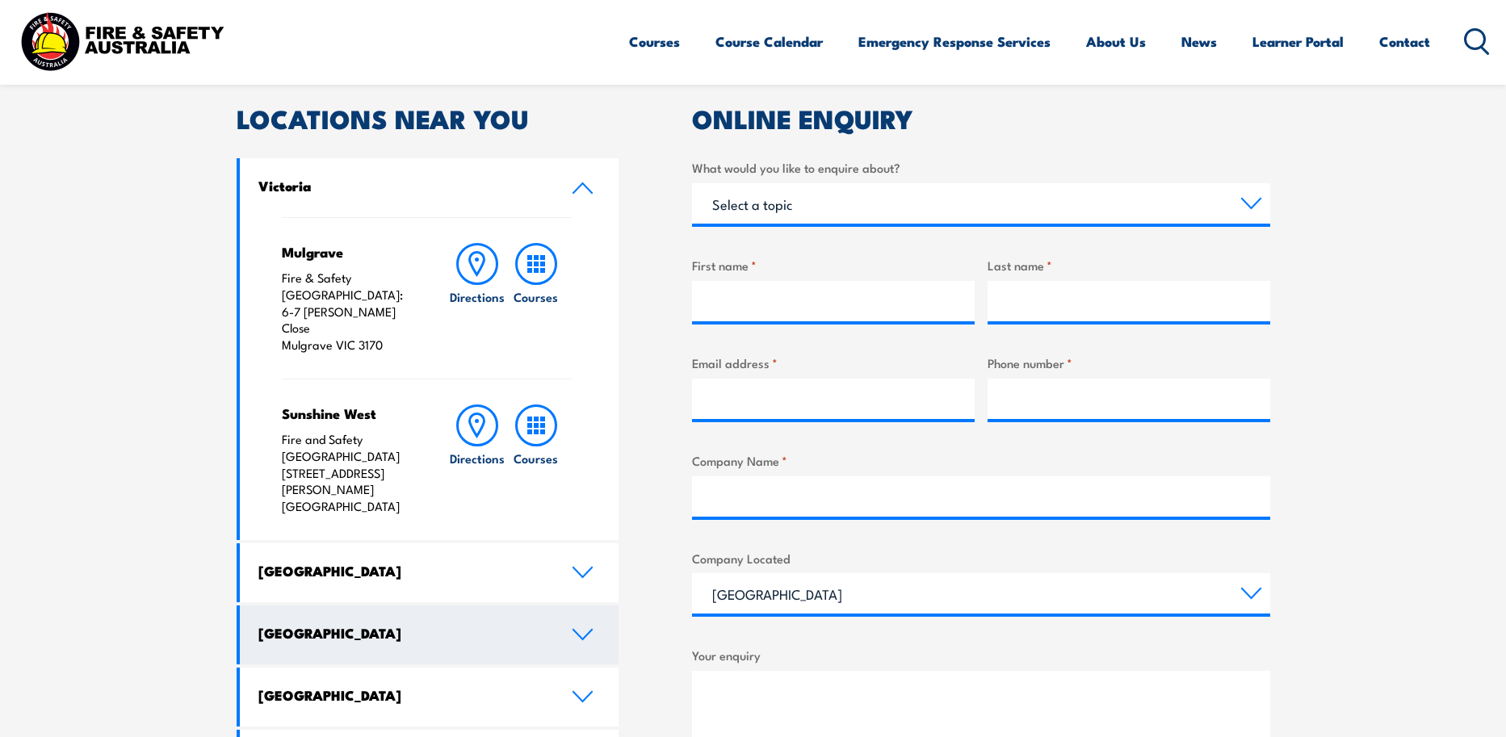 The image size is (1506, 737). I want to click on h2: LOCATIONS NEAR YOU, so click(428, 118).